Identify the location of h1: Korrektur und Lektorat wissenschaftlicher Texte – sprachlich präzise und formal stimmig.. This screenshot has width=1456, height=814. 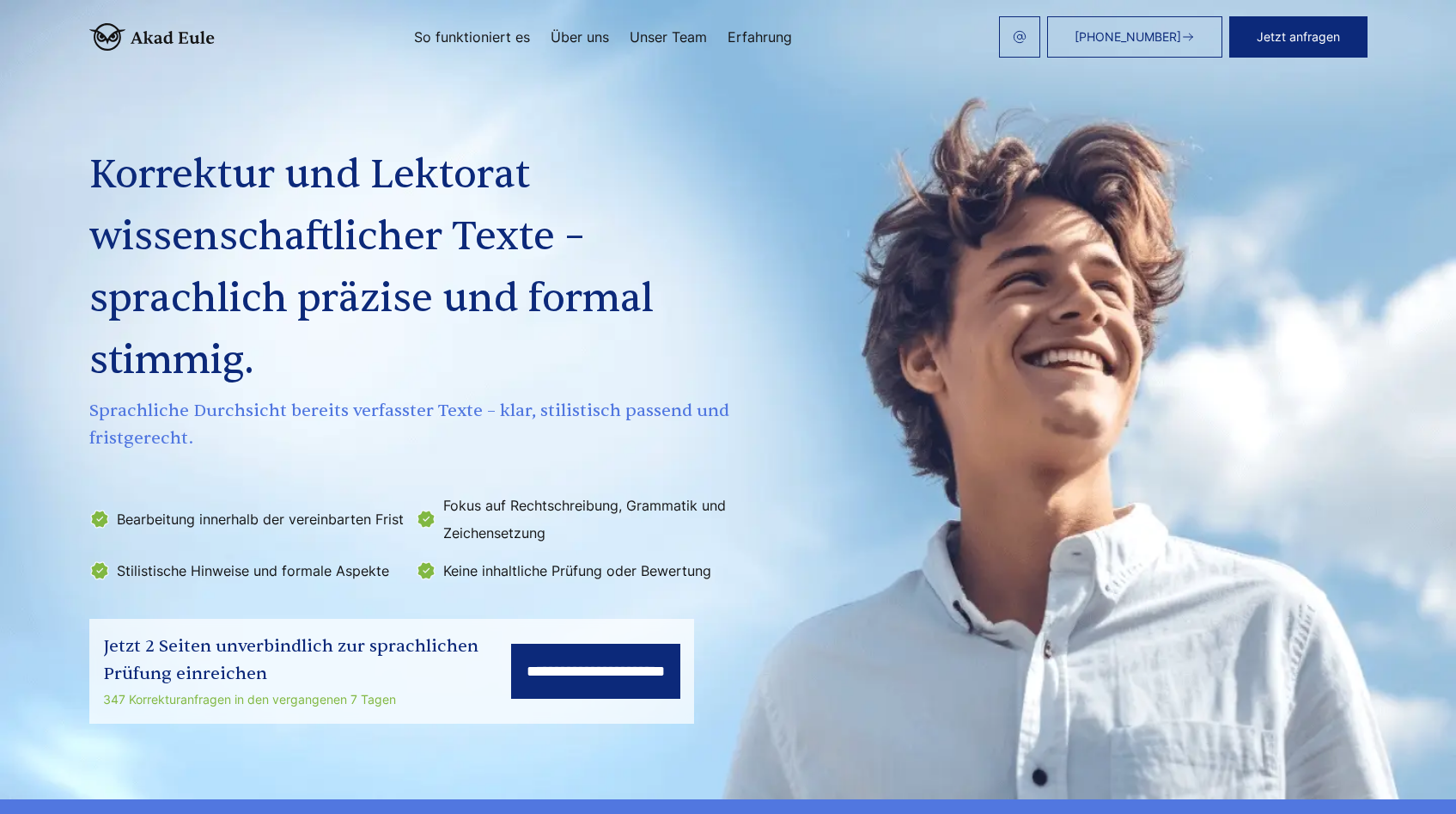
(412, 268).